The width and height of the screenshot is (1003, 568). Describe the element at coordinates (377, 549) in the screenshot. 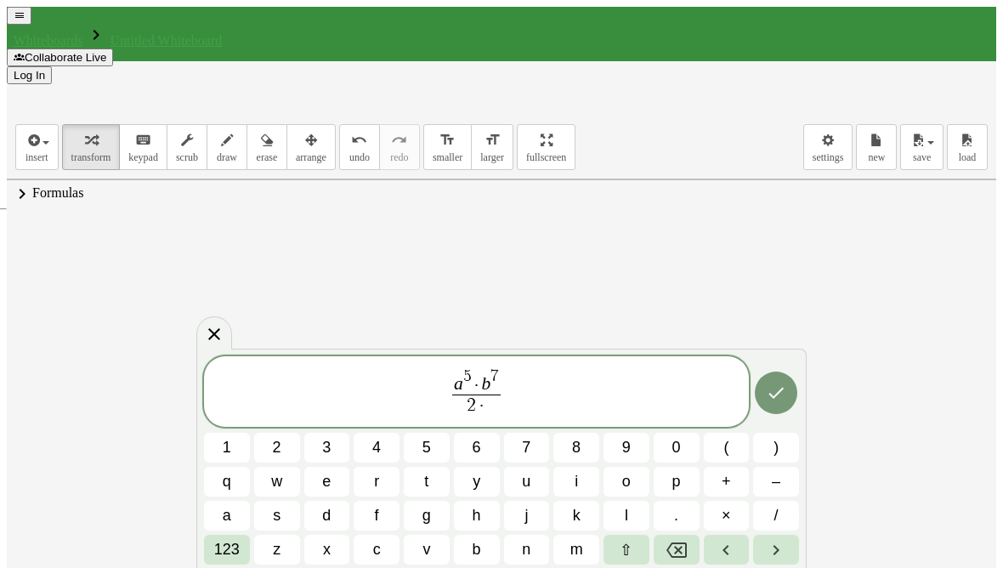

I see `button: c` at that location.